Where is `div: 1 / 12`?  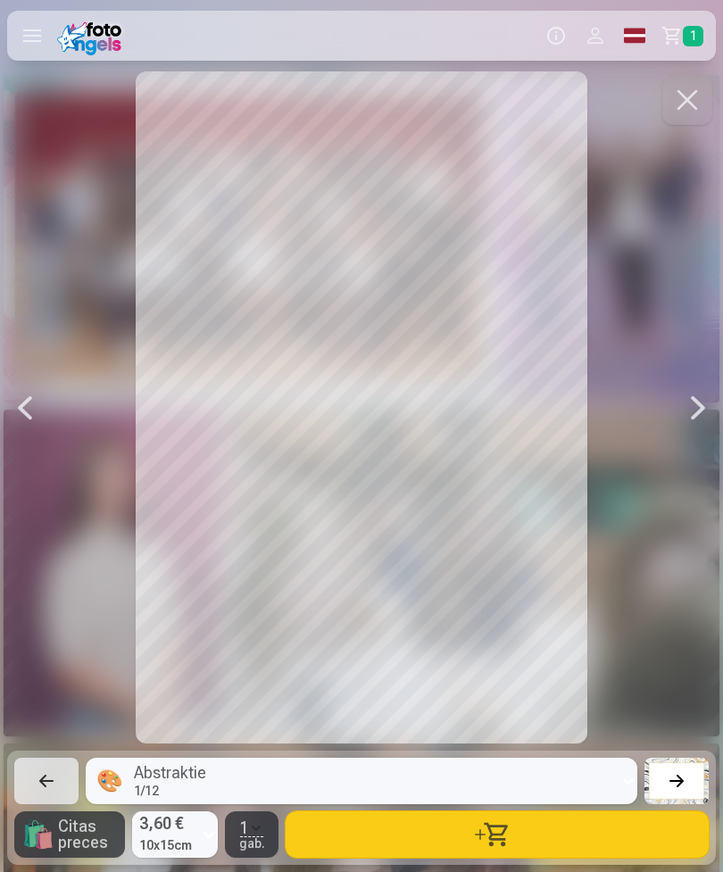 div: 1 / 12 is located at coordinates (170, 790).